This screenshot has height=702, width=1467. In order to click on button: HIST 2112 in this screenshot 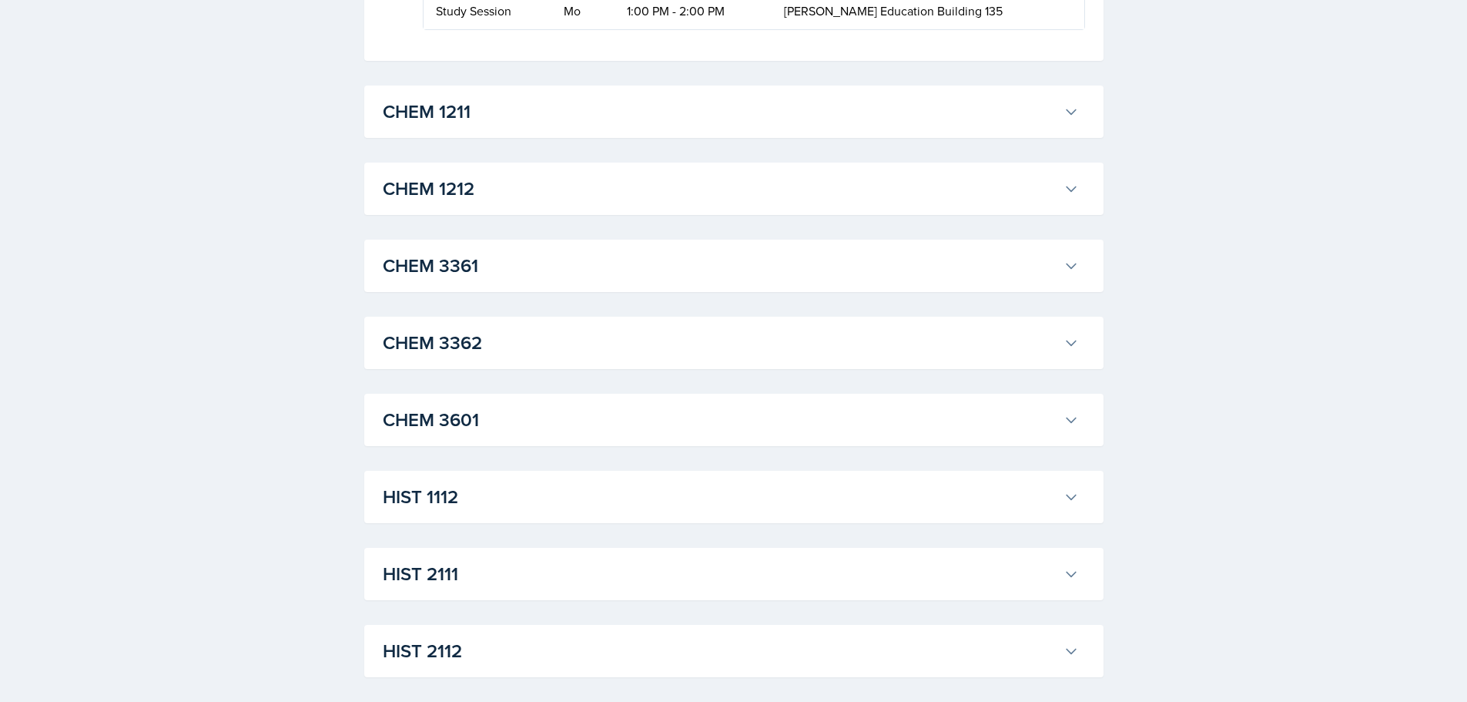, I will do `click(731, 651)`.